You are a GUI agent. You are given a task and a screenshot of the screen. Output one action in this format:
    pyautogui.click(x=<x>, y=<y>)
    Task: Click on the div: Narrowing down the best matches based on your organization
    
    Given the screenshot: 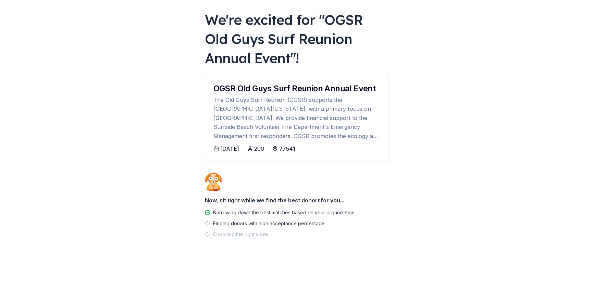 What is the action you would take?
    pyautogui.click(x=283, y=213)
    